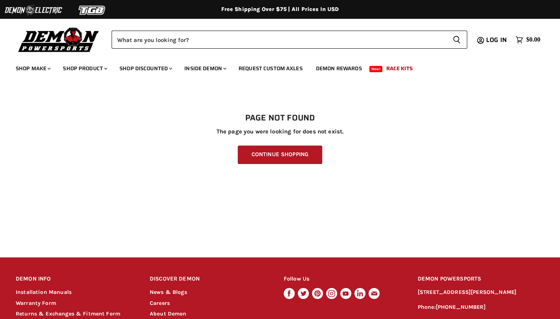  What do you see at coordinates (33, 10) in the screenshot?
I see `img: Demon Electric Logo 2` at bounding box center [33, 10].